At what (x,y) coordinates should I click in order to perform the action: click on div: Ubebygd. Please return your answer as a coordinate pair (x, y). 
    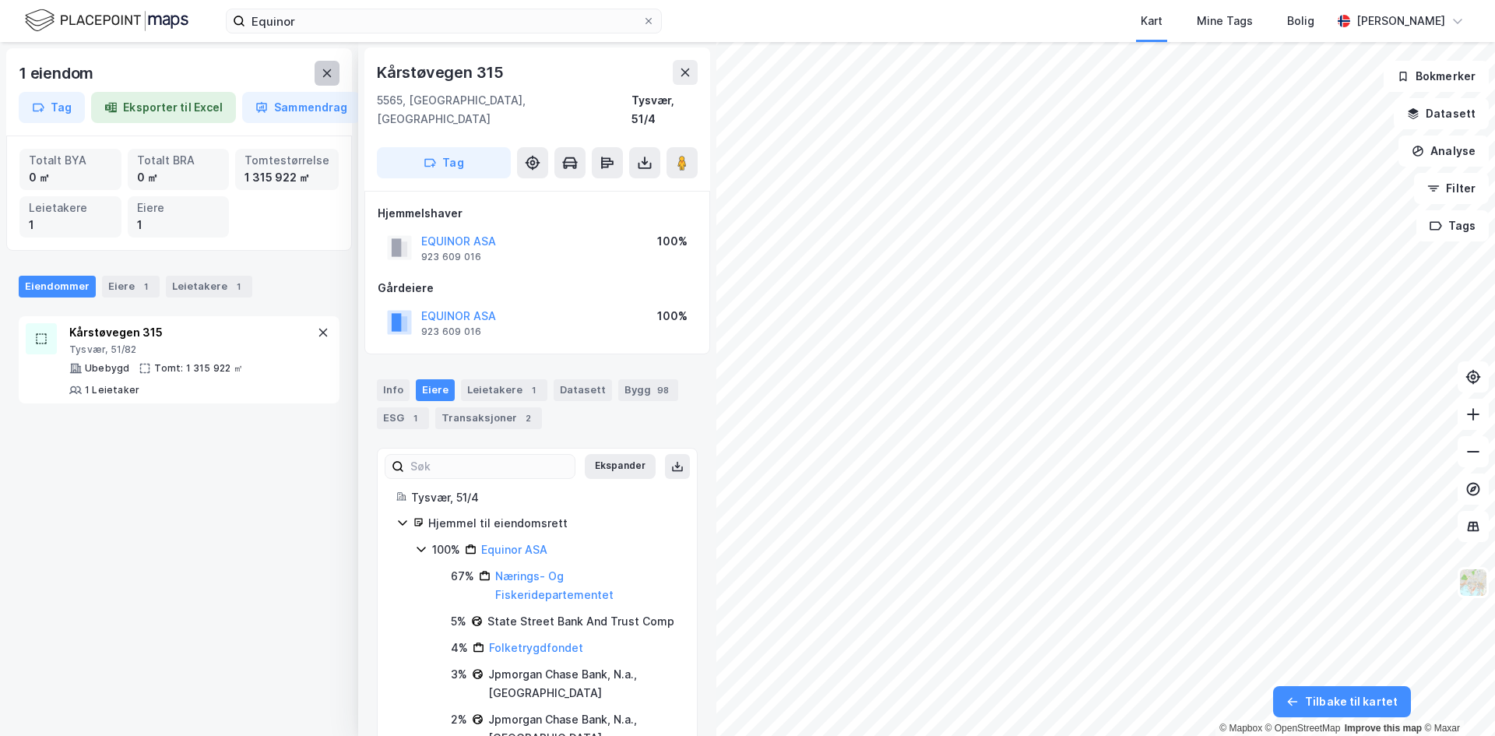
    Looking at the image, I should click on (107, 368).